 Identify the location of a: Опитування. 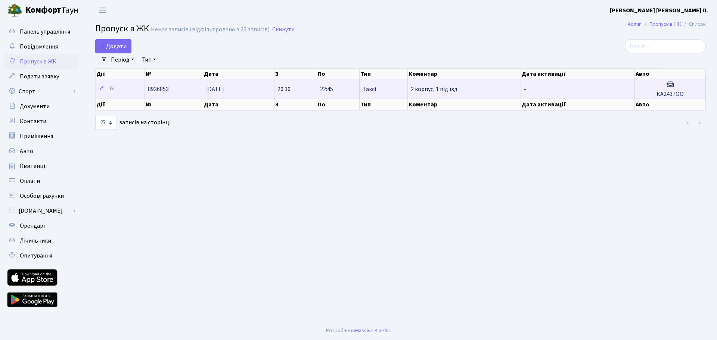
(41, 256).